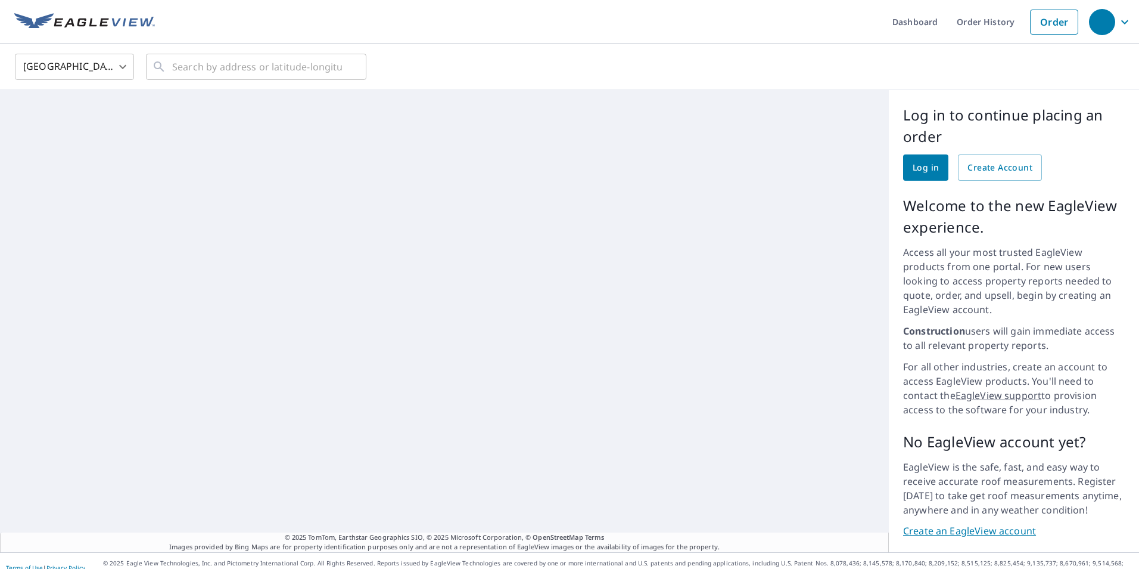 This screenshot has height=569, width=1139. What do you see at coordinates (595, 536) in the screenshot?
I see `a: Terms` at bounding box center [595, 536].